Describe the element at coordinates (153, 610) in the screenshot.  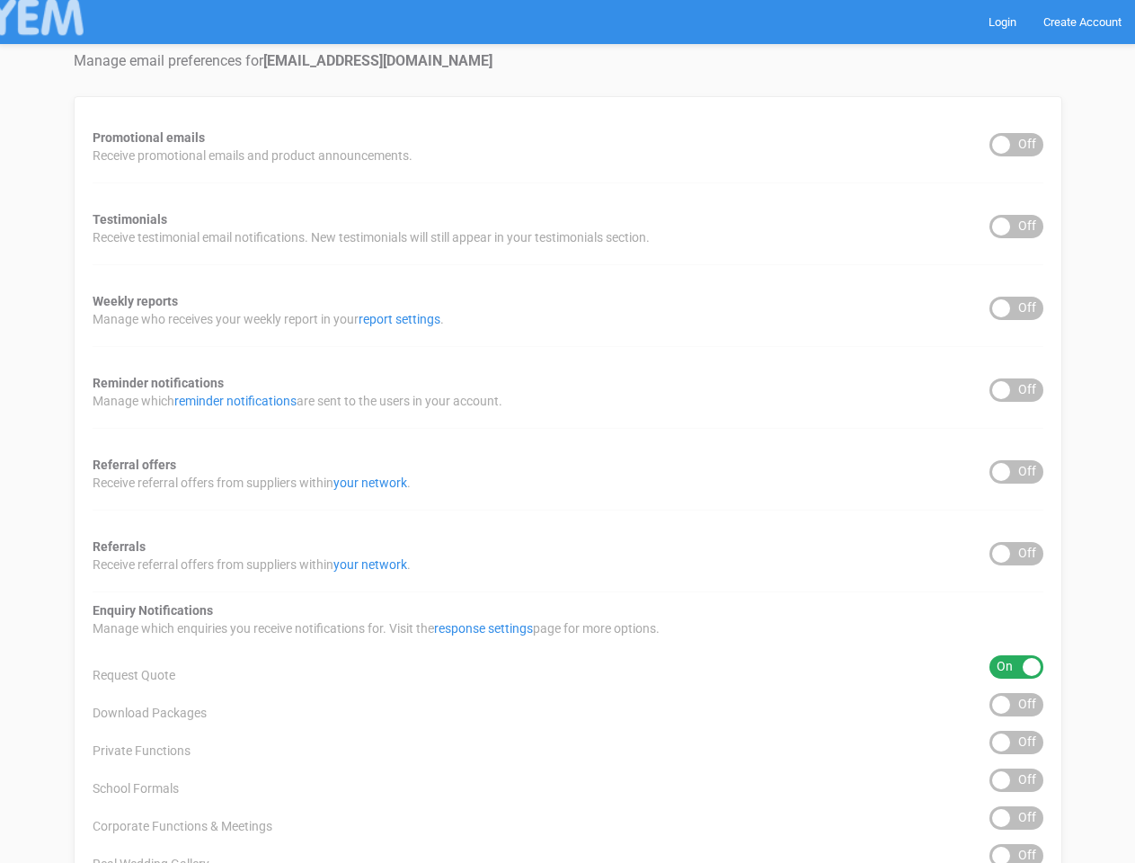
I see `strong: Enquiry Notifications` at that location.